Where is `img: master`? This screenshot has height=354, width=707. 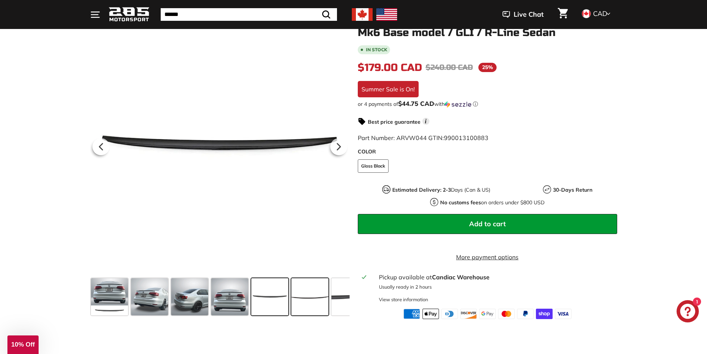 img: master is located at coordinates (506, 314).